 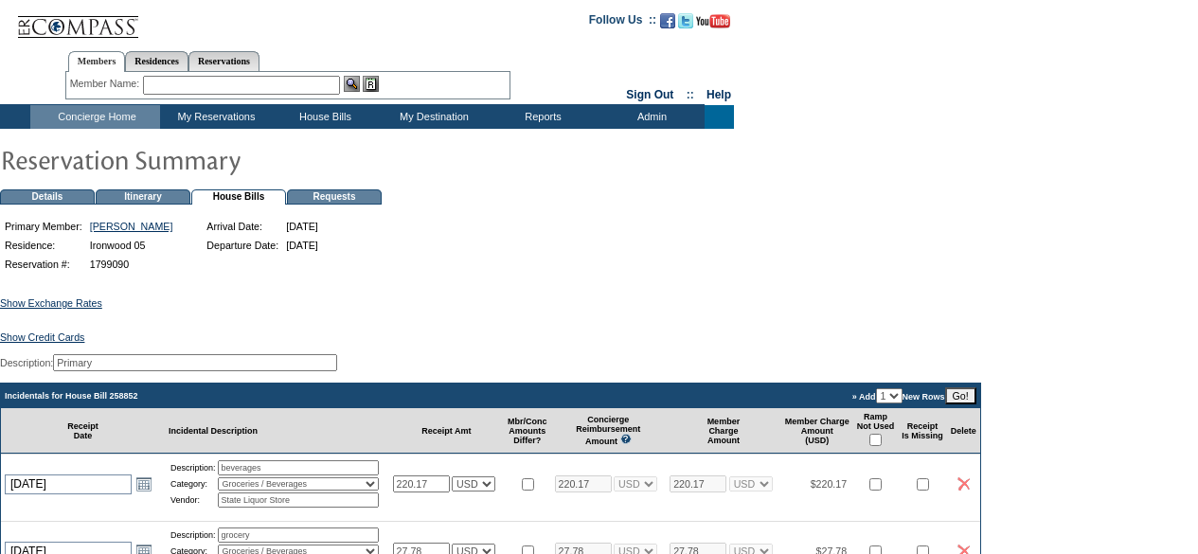 I want to click on img: View, so click(x=351, y=83).